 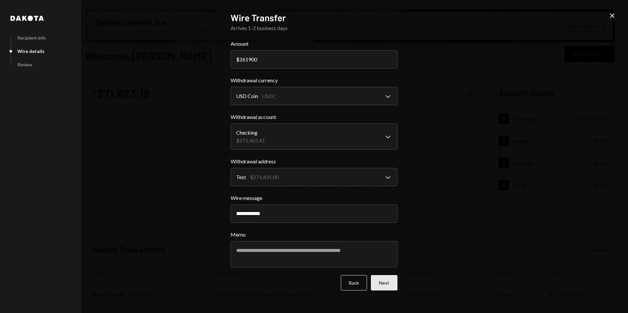 I want to click on button: Withdrawal address, so click(x=314, y=177).